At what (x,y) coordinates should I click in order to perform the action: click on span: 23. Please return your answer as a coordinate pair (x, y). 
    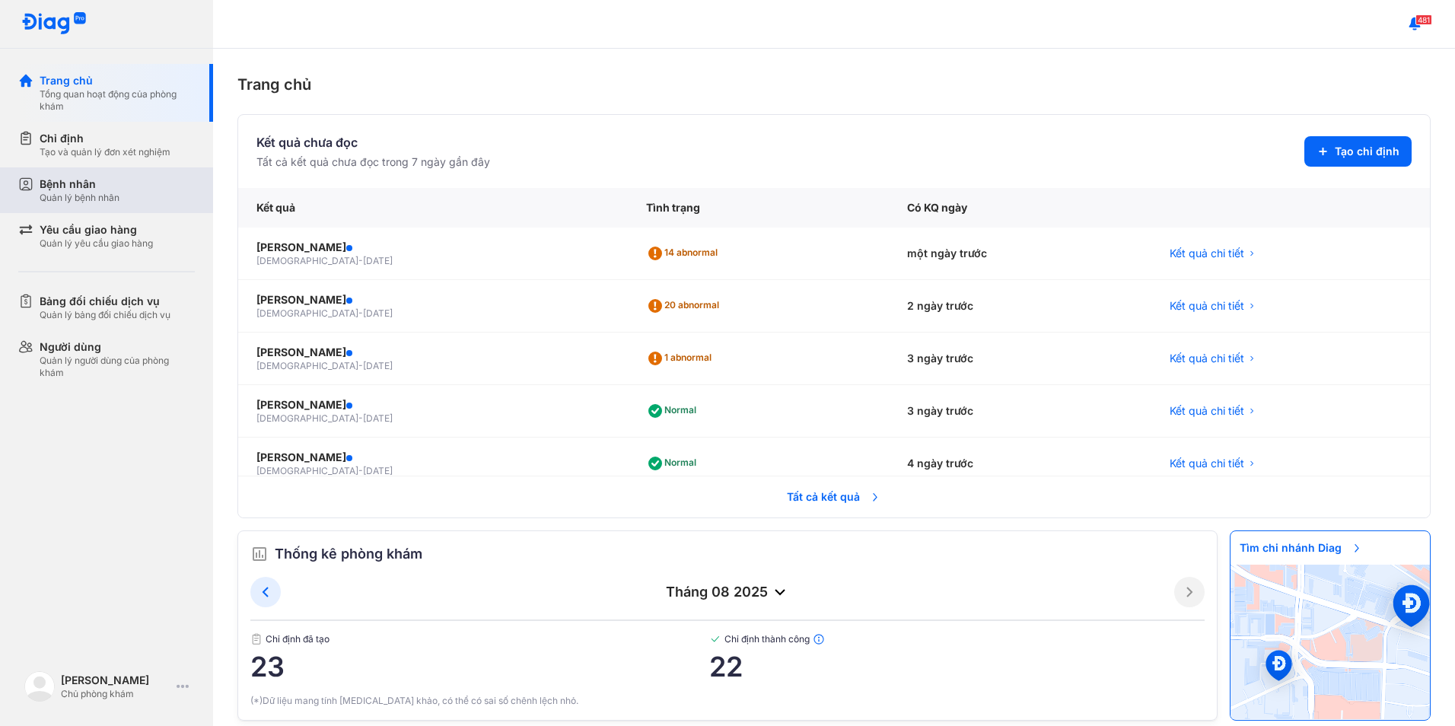
    Looking at the image, I should click on (479, 667).